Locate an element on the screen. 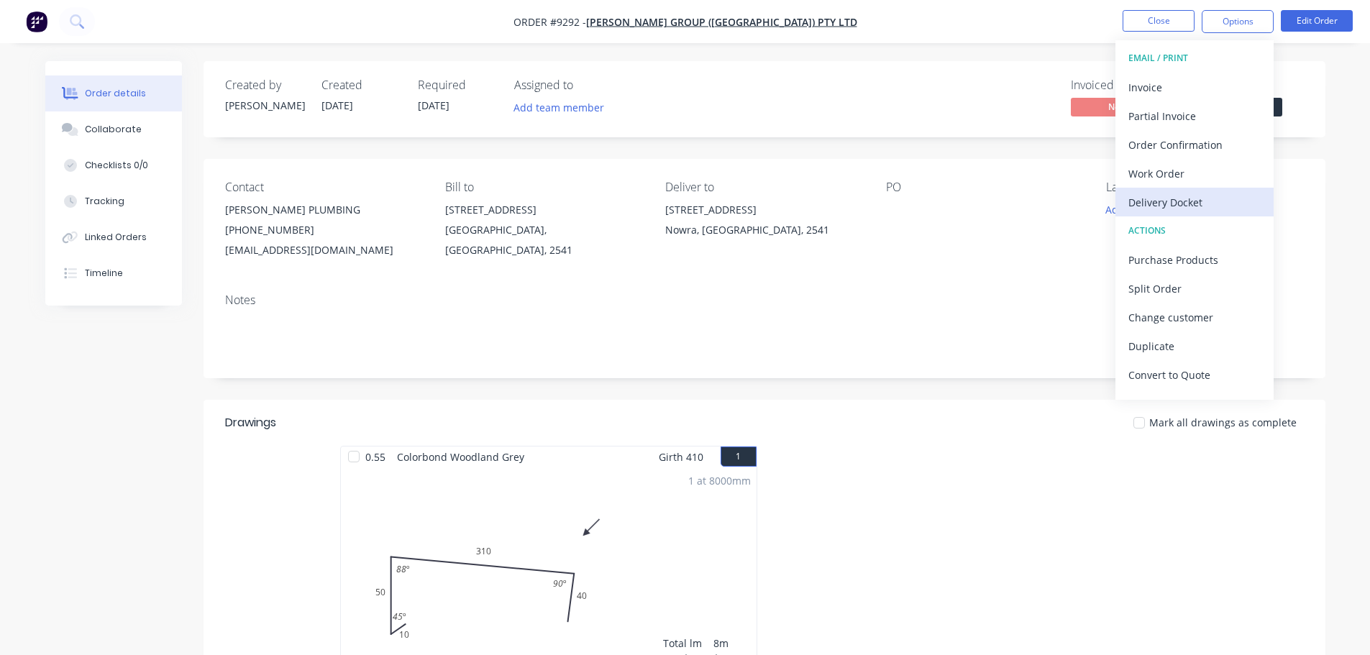 The width and height of the screenshot is (1370, 655). button: Add labels is located at coordinates (1132, 209).